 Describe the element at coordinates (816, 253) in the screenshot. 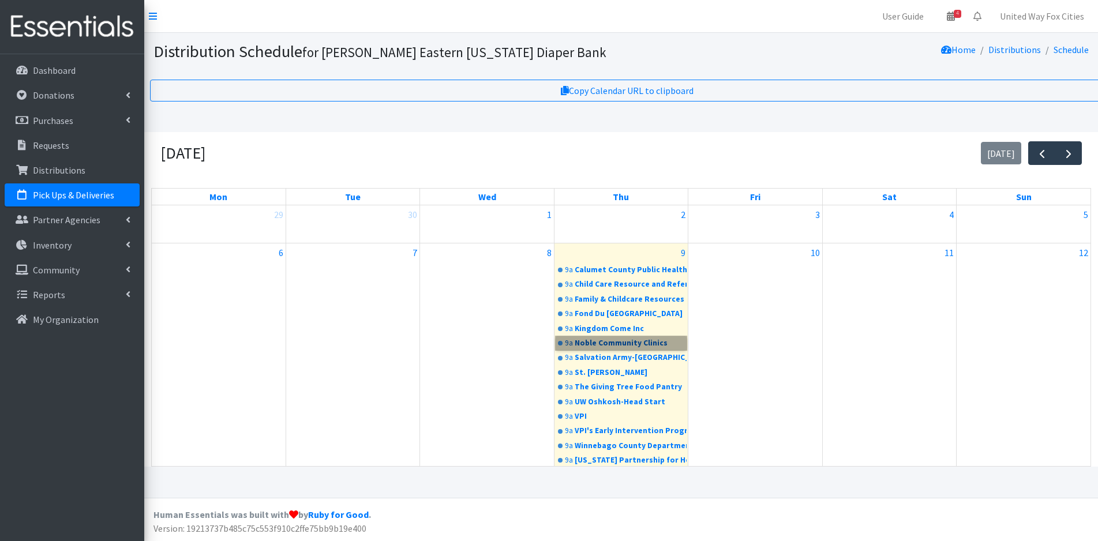

I see `a: October 10, 2025` at that location.